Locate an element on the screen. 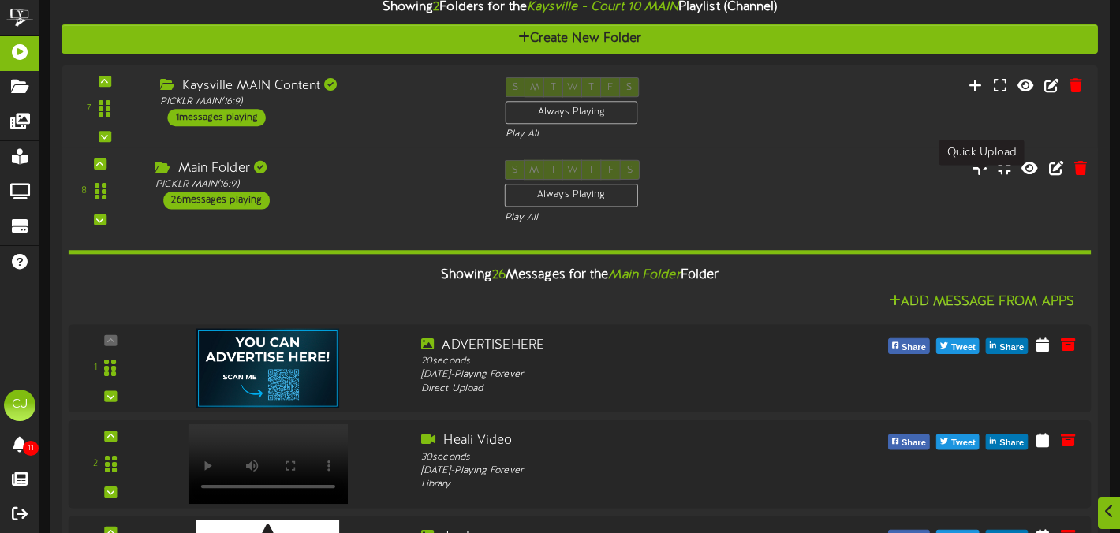 Image resolution: width=1120 pixels, height=533 pixels. div: Direct Upload is located at coordinates (622, 389).